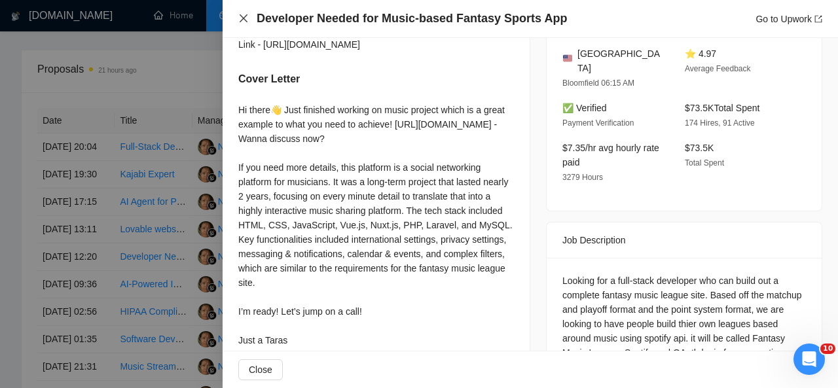 The image size is (838, 388). Describe the element at coordinates (700, 54) in the screenshot. I see `span: ⭐ 4.97` at that location.